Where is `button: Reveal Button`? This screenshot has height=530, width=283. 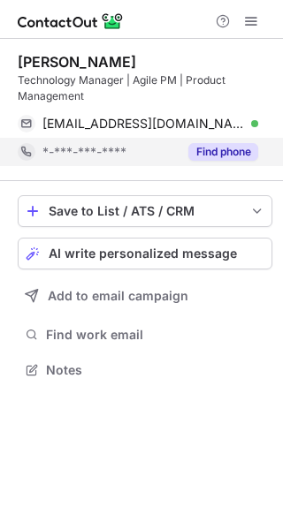 button: Reveal Button is located at coordinates (223, 152).